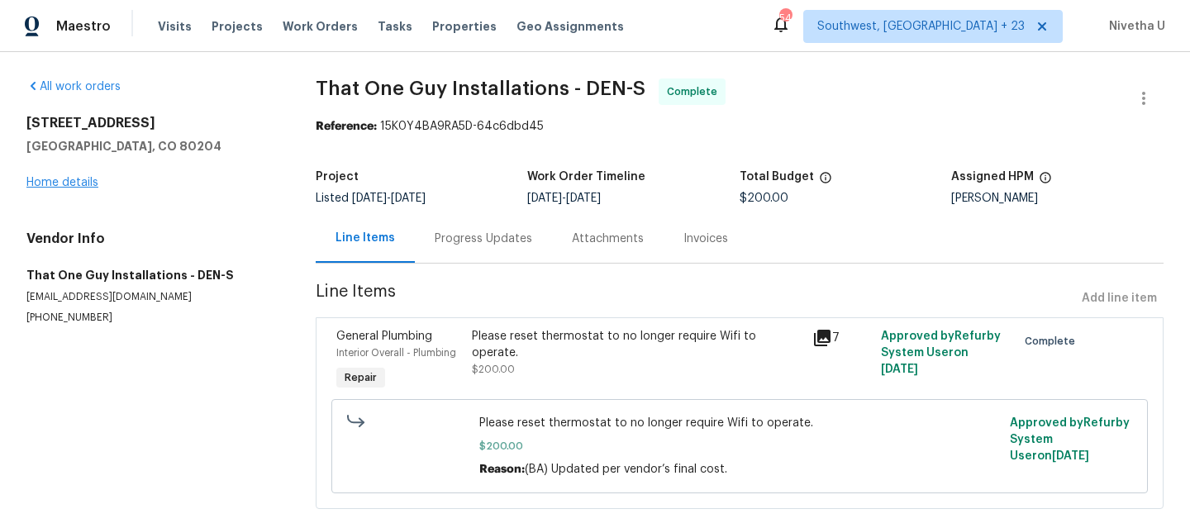  What do you see at coordinates (785, 18) in the screenshot?
I see `div: 548` at bounding box center [785, 18].